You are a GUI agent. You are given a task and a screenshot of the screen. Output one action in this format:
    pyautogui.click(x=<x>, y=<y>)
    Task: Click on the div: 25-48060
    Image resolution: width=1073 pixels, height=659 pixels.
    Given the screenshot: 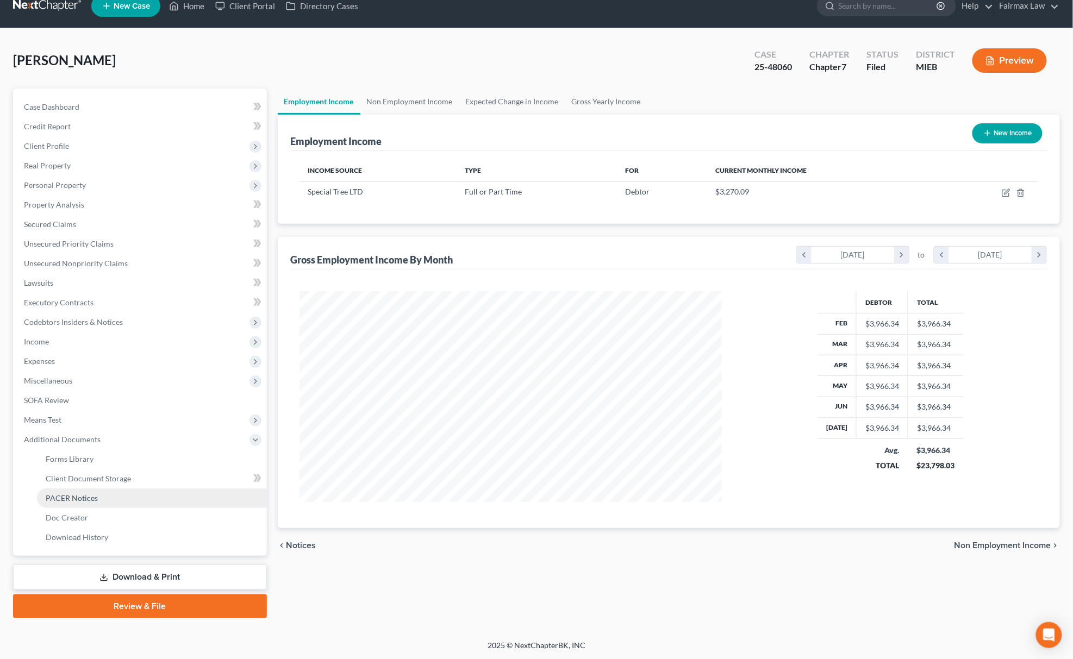 What is the action you would take?
    pyautogui.click(x=773, y=67)
    